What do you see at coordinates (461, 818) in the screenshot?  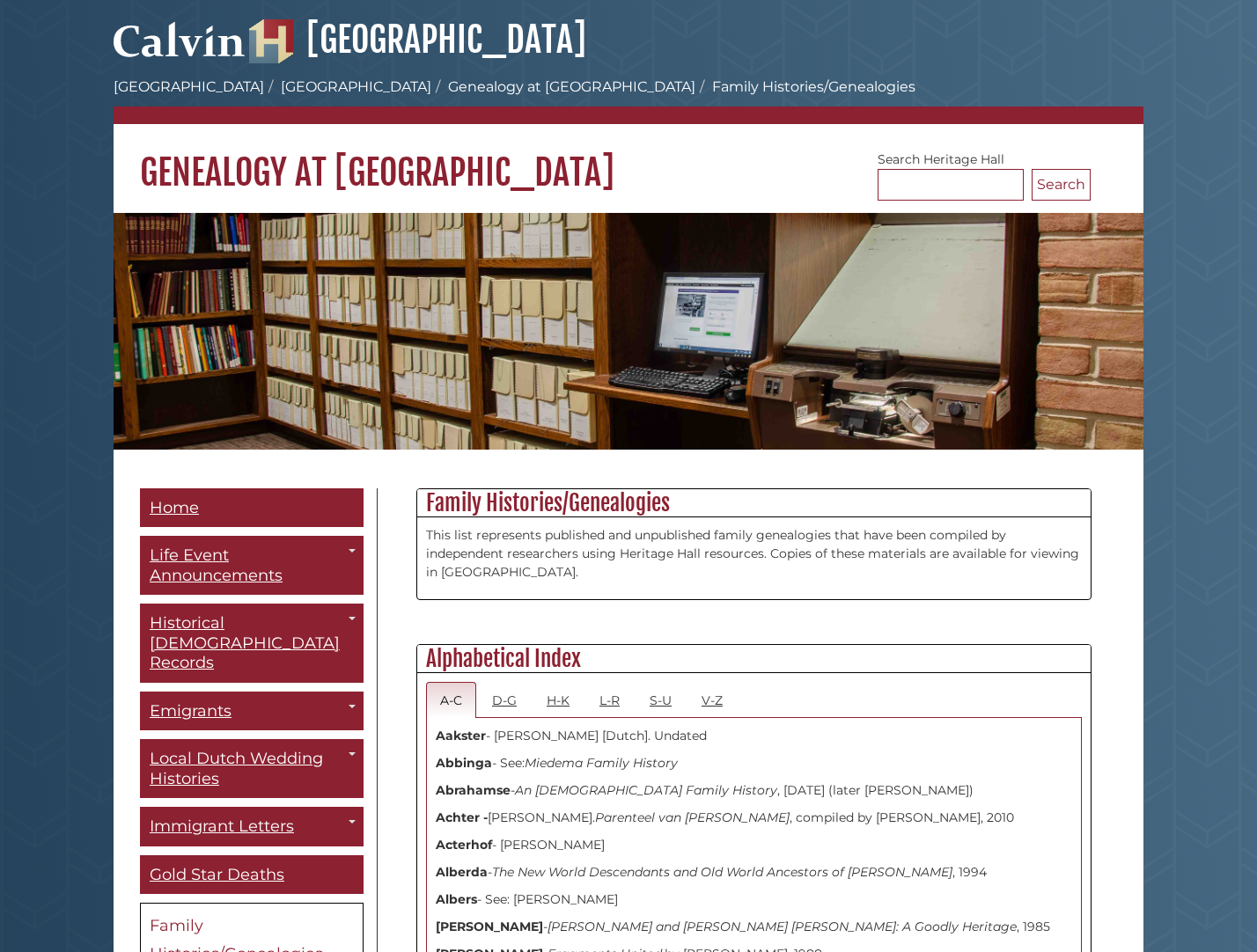 I see `strong: Achter -` at bounding box center [461, 818].